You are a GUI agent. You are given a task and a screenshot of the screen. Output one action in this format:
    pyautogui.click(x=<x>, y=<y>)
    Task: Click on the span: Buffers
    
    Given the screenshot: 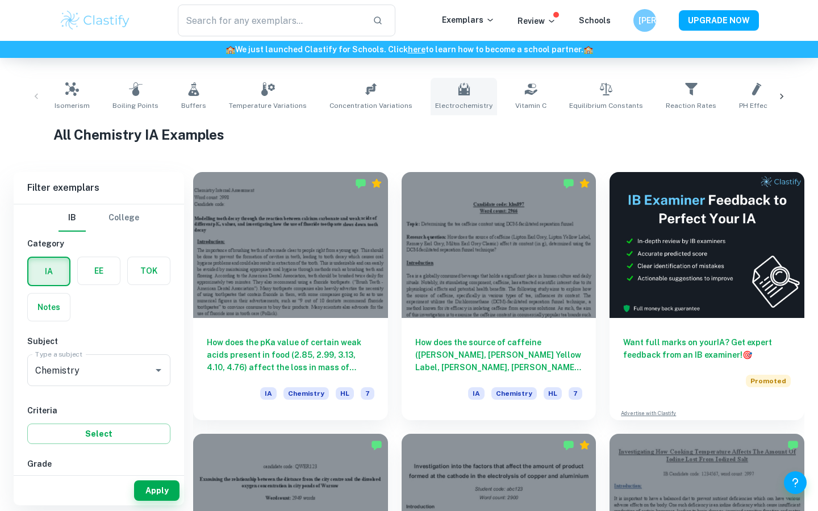 What is the action you would take?
    pyautogui.click(x=194, y=106)
    